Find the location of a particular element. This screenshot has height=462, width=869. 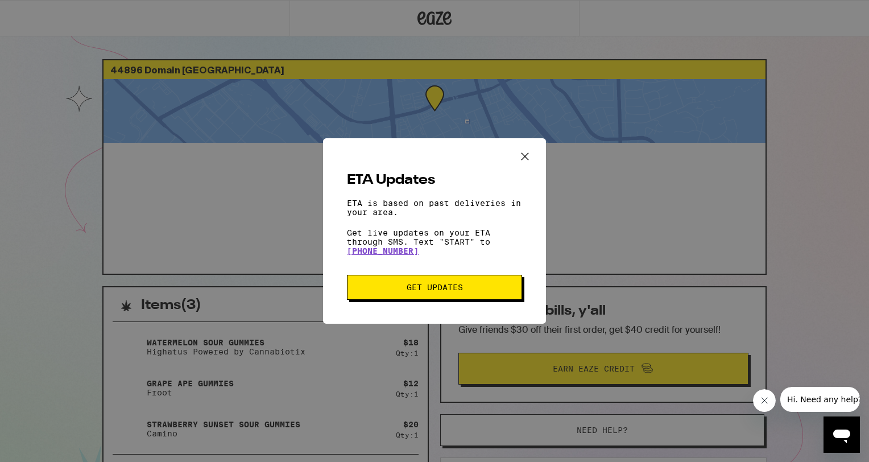

button: Get Updates is located at coordinates (434, 287).